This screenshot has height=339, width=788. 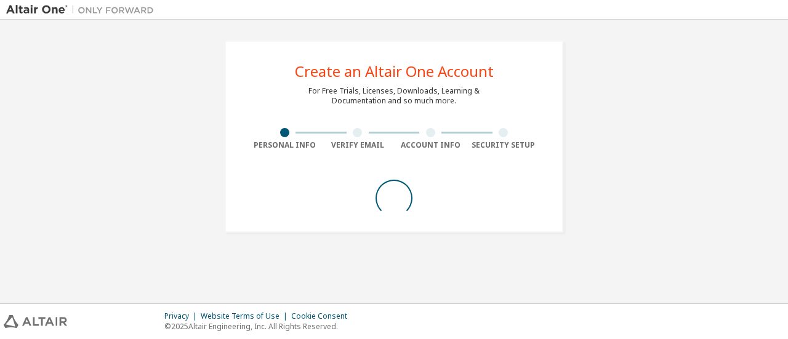 What do you see at coordinates (394, 71) in the screenshot?
I see `div: Create an Altair One Account` at bounding box center [394, 71].